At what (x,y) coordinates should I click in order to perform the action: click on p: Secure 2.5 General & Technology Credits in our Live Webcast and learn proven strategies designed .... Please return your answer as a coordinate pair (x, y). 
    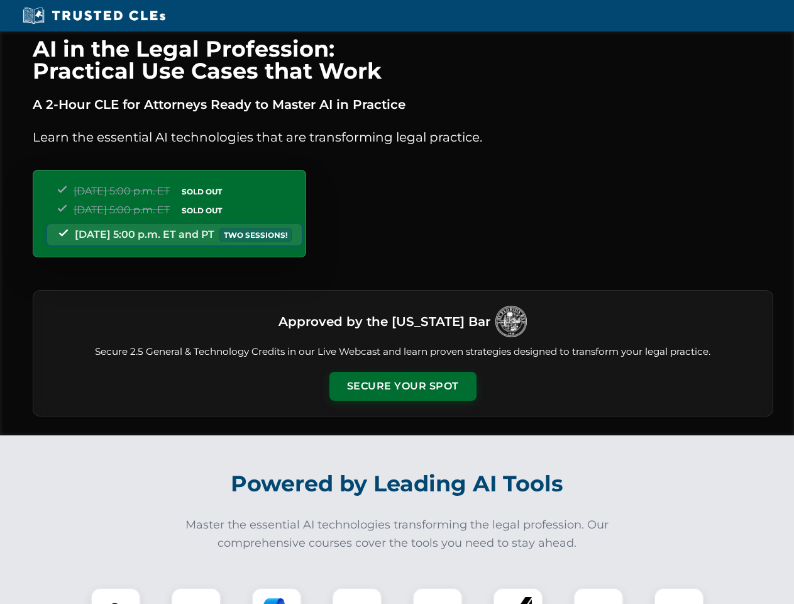
    Looking at the image, I should click on (403, 352).